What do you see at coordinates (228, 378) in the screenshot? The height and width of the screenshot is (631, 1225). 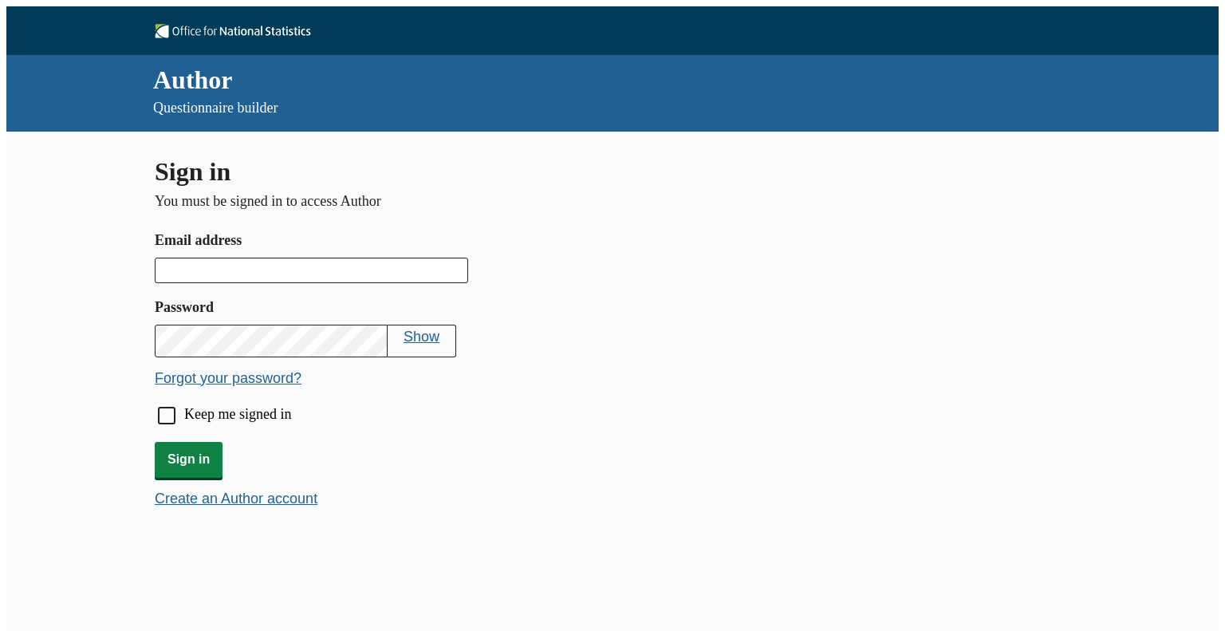 I see `button: Forgot your password?` at bounding box center [228, 378].